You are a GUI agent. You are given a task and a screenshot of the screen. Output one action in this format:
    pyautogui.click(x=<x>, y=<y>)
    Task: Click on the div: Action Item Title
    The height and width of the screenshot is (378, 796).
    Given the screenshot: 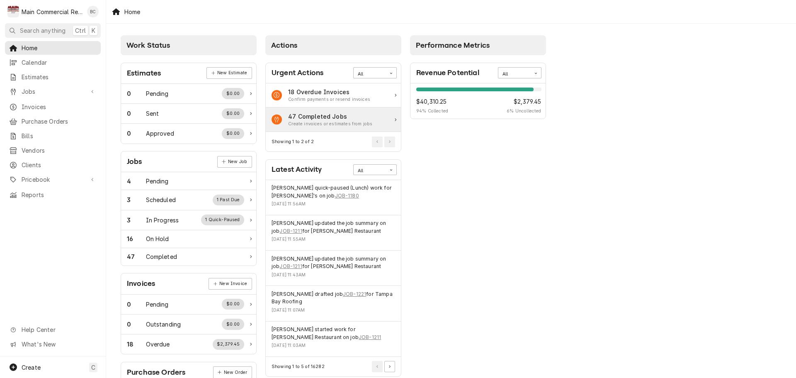 What is the action you would take?
    pyautogui.click(x=330, y=116)
    